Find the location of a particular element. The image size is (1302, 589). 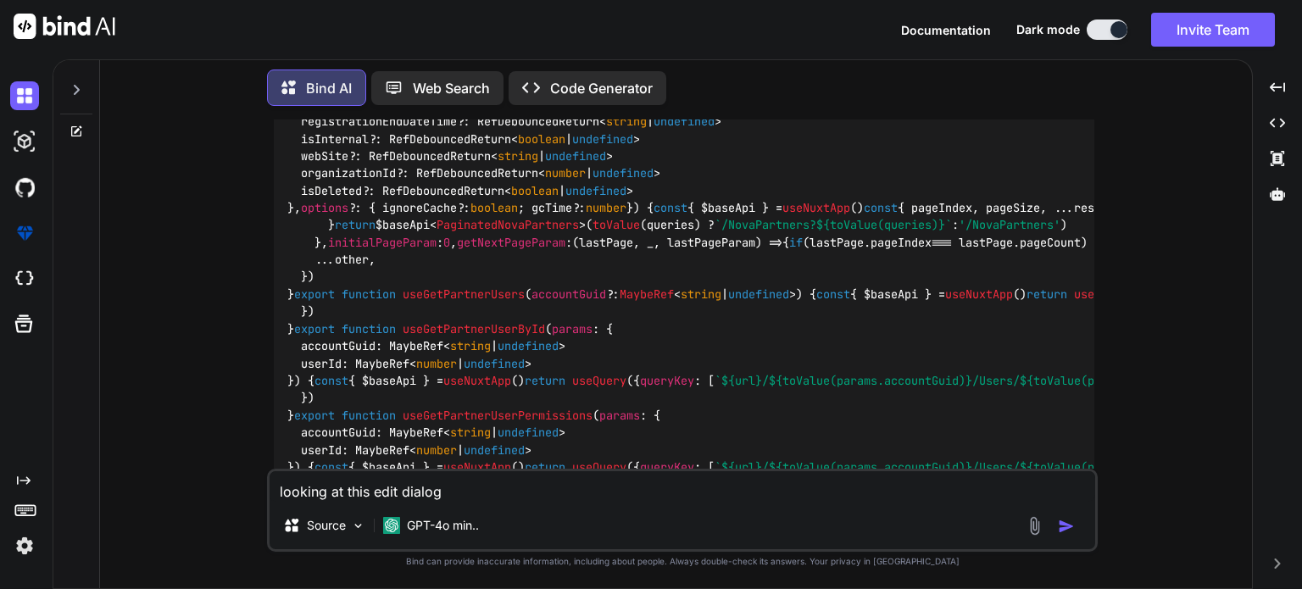

img: attachment is located at coordinates (1034, 525).